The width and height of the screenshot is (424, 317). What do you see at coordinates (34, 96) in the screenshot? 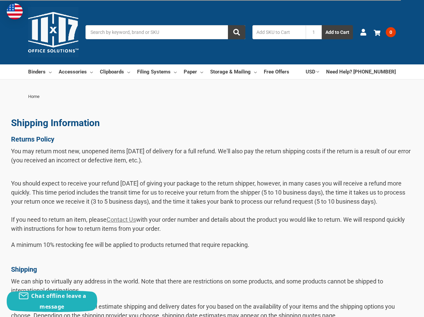
I see `span: Home` at bounding box center [34, 96].